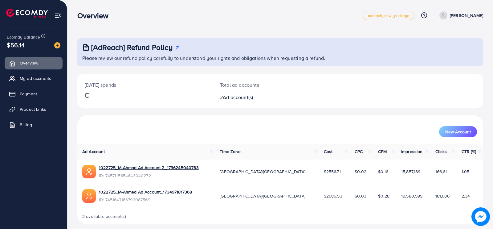 Image resolution: width=493 pixels, height=229 pixels. What do you see at coordinates (238, 97) in the screenshot?
I see `span: Ad account(s)` at bounding box center [238, 97].